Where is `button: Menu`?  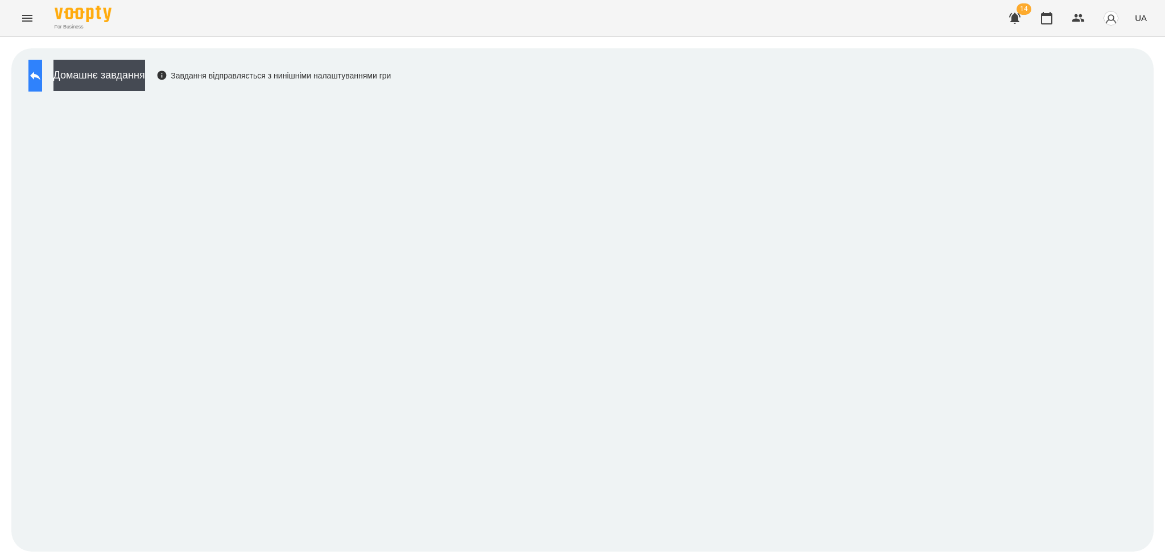 button: Menu is located at coordinates (27, 18).